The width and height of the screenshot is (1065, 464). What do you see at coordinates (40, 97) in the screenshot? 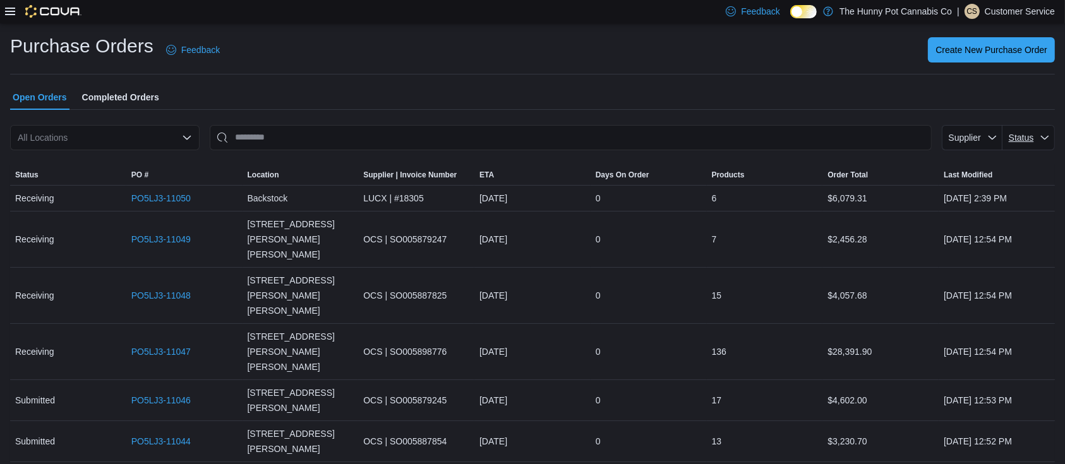
I see `span: Open Orders` at bounding box center [40, 97].